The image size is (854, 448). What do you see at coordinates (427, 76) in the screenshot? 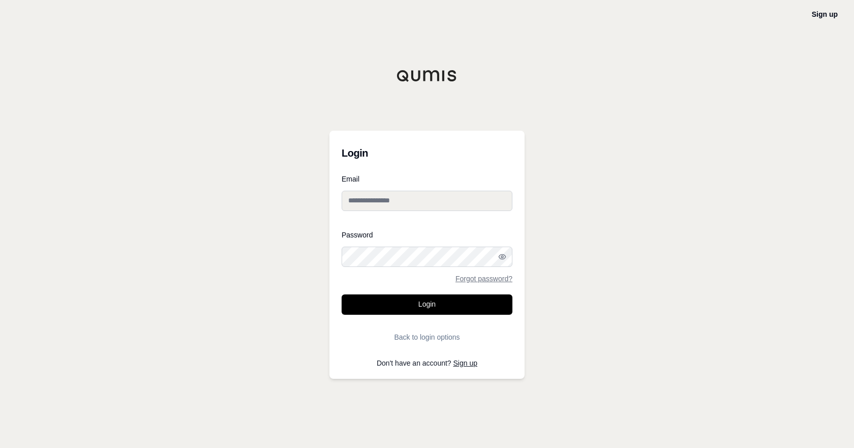
I see `img: Qumis` at bounding box center [427, 76].